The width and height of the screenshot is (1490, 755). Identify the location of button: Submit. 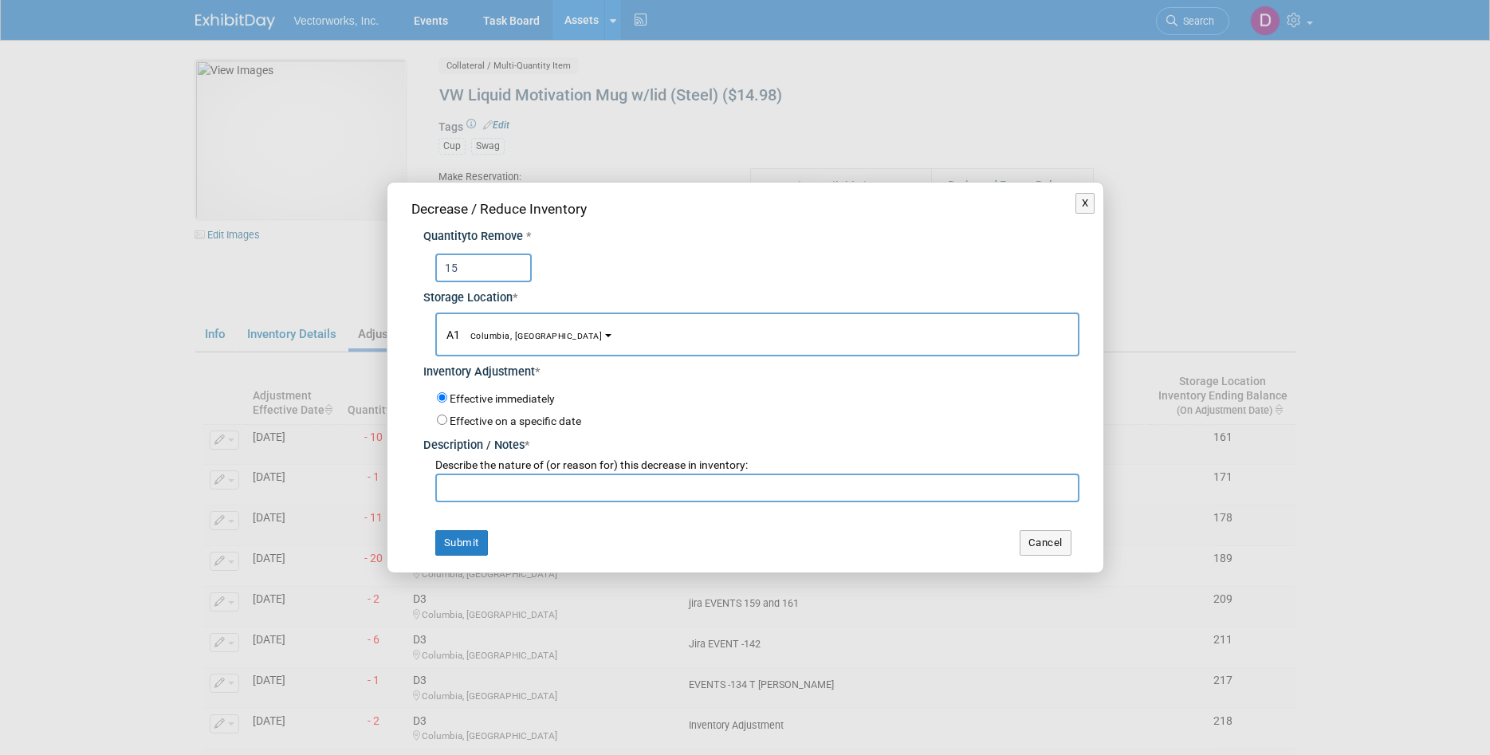
(462, 543).